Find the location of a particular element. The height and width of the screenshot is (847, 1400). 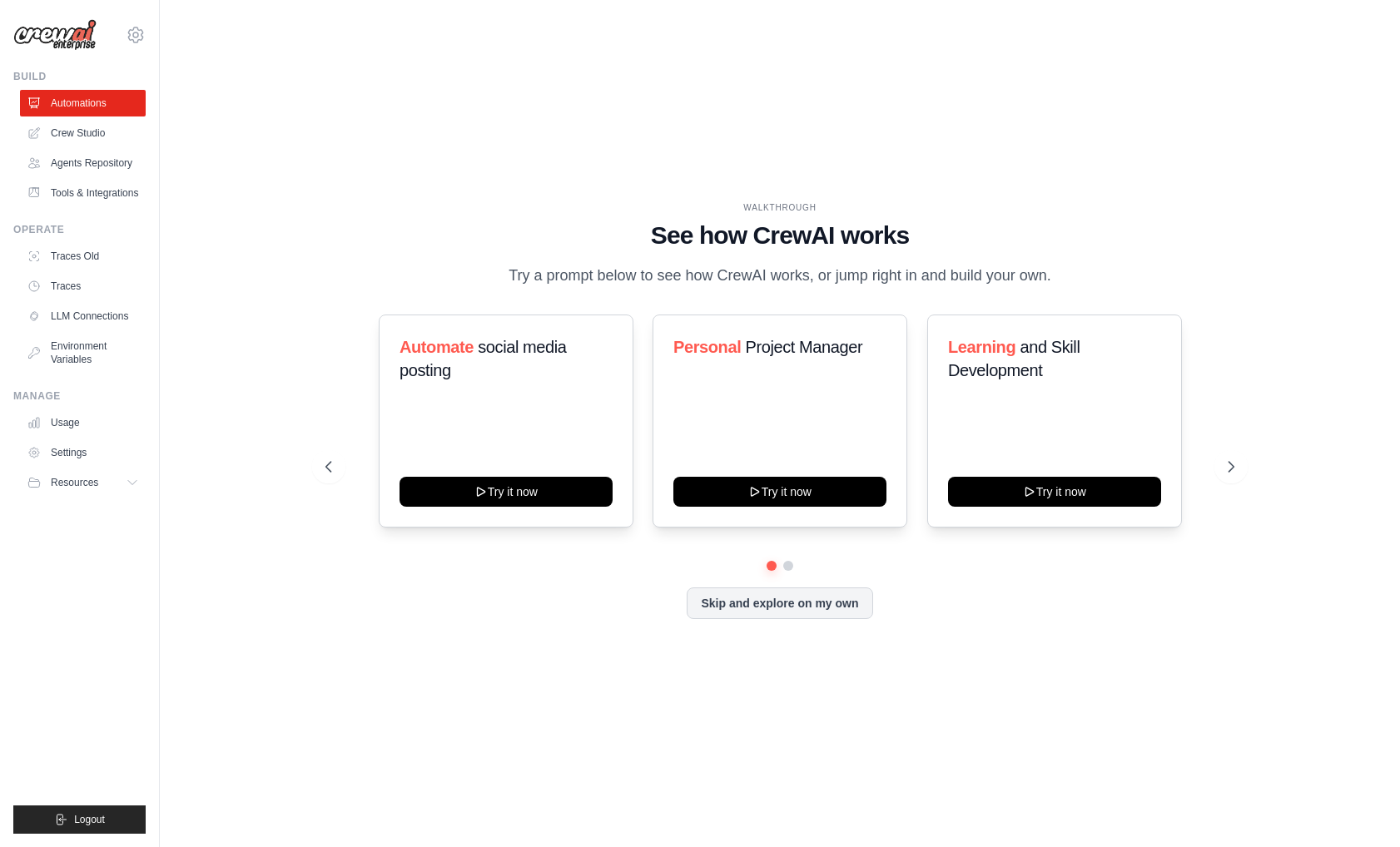

span: Project Manager is located at coordinates (804, 347).